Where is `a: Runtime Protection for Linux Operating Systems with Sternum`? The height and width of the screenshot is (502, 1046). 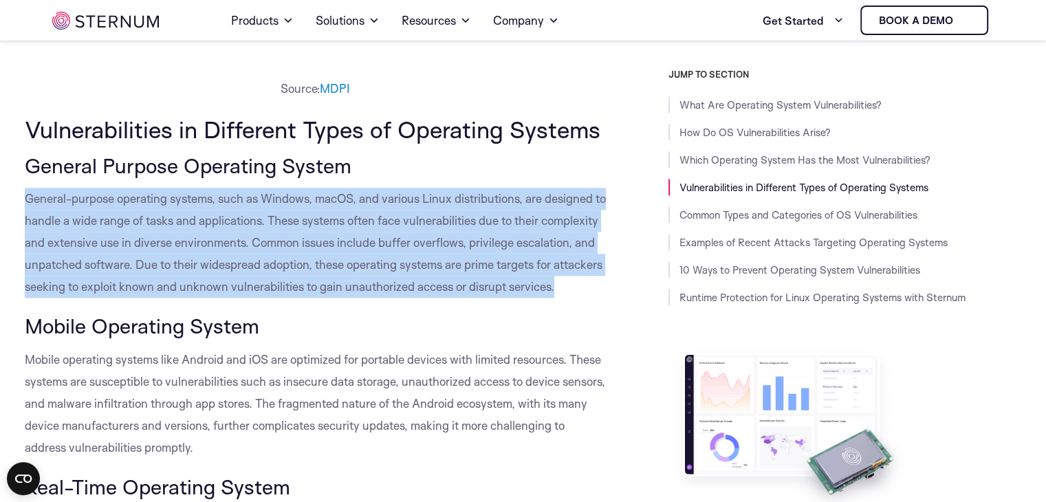 a: Runtime Protection for Linux Operating Systems with Sternum is located at coordinates (822, 297).